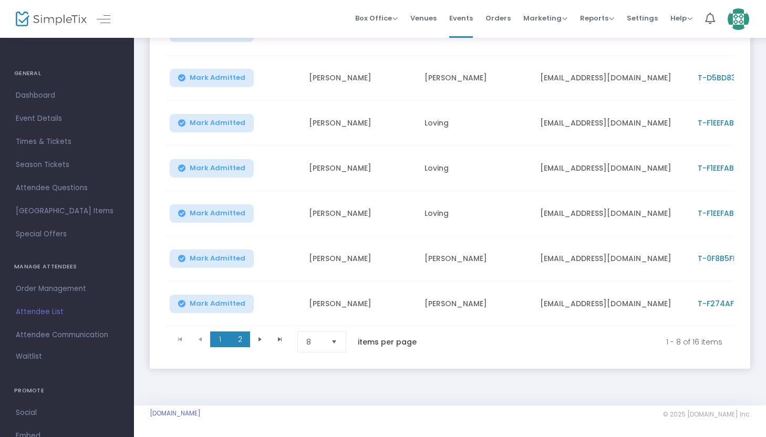 This screenshot has width=766, height=437. What do you see at coordinates (240, 340) in the screenshot?
I see `span: Page 2` at bounding box center [240, 340].